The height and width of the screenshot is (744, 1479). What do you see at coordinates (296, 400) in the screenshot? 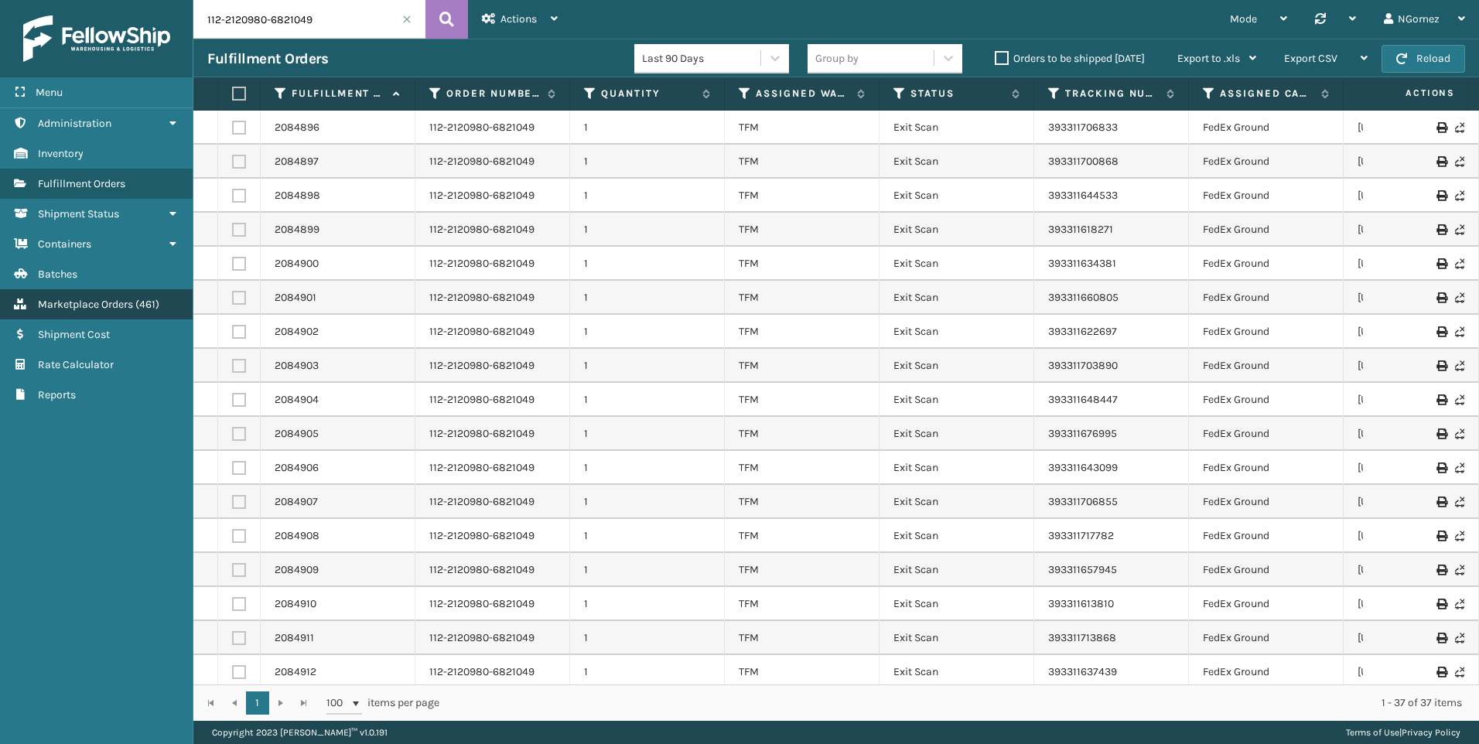
I see `a: 2084904` at bounding box center [296, 400].